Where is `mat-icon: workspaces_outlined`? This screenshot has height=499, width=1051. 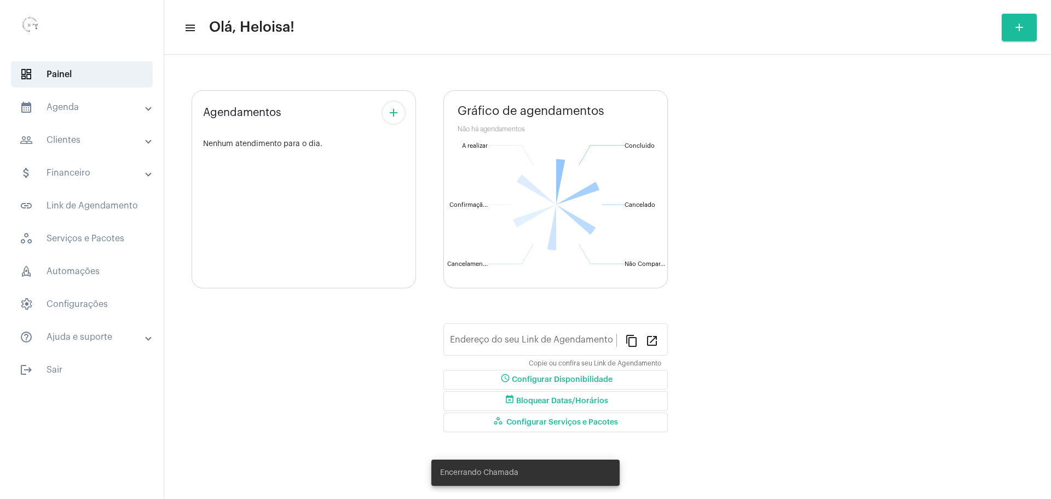
mat-icon: workspaces_outlined is located at coordinates (500, 423).